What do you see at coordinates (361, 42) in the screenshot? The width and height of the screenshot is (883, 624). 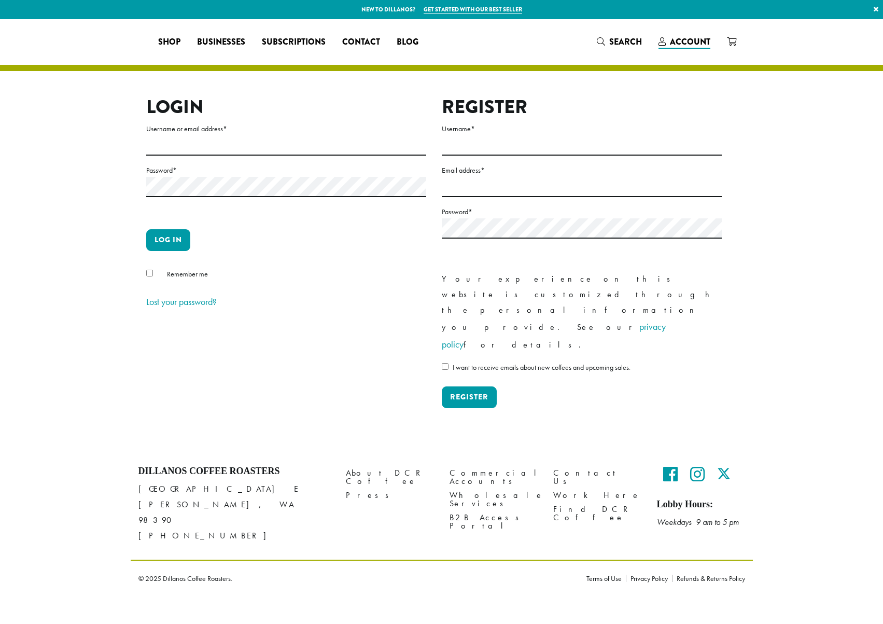 I see `span: Contact` at bounding box center [361, 42].